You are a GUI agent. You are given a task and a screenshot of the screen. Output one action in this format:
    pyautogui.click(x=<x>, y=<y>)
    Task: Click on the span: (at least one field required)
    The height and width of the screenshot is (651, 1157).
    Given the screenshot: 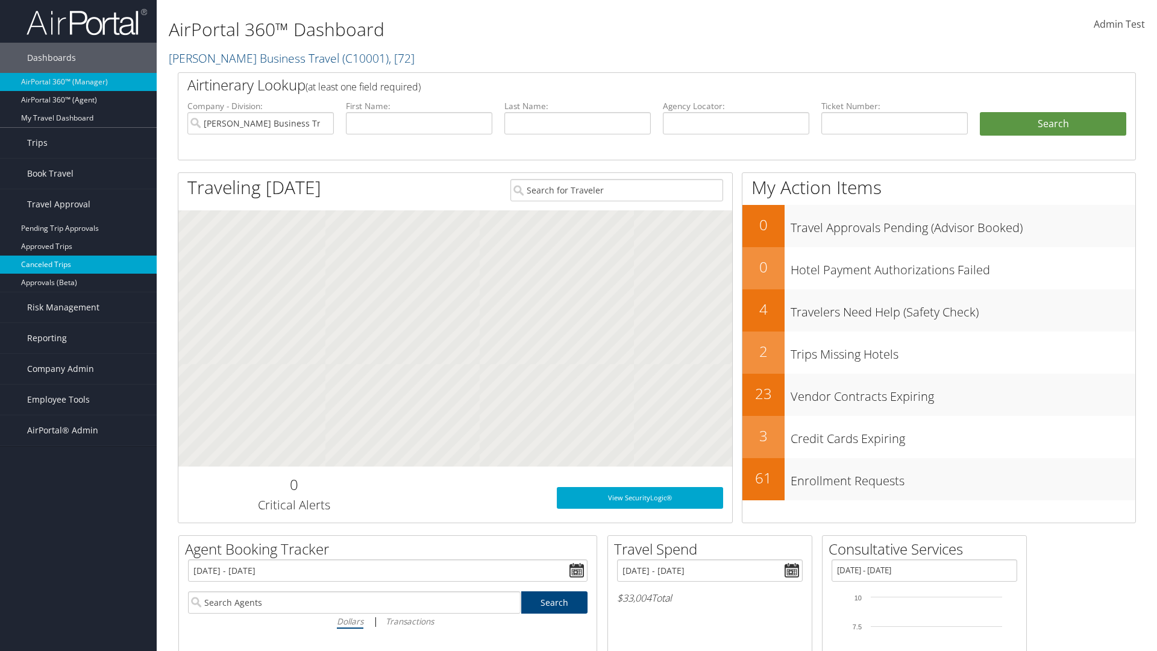 What is the action you would take?
    pyautogui.click(x=363, y=87)
    